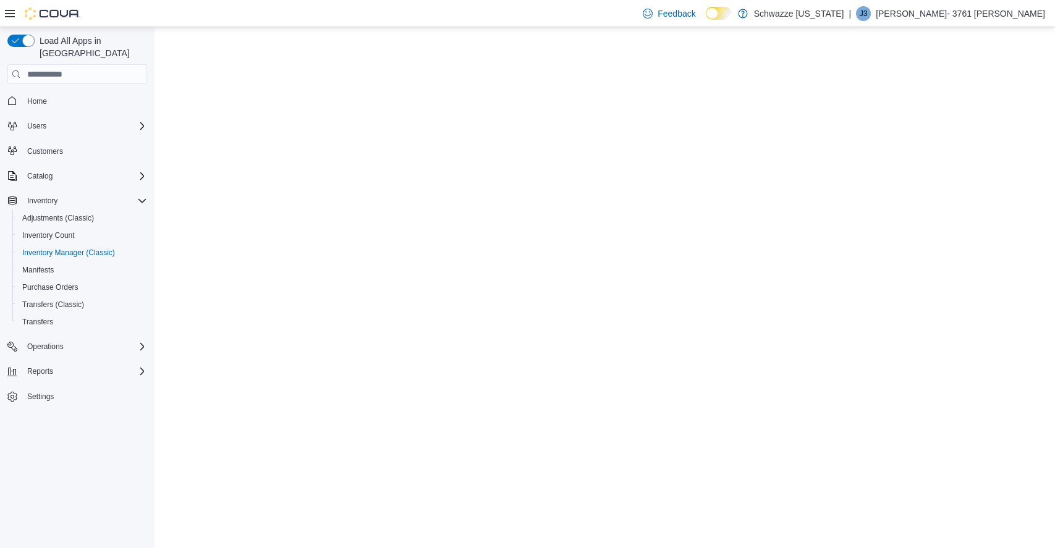  What do you see at coordinates (676, 14) in the screenshot?
I see `span: Feedback` at bounding box center [676, 14].